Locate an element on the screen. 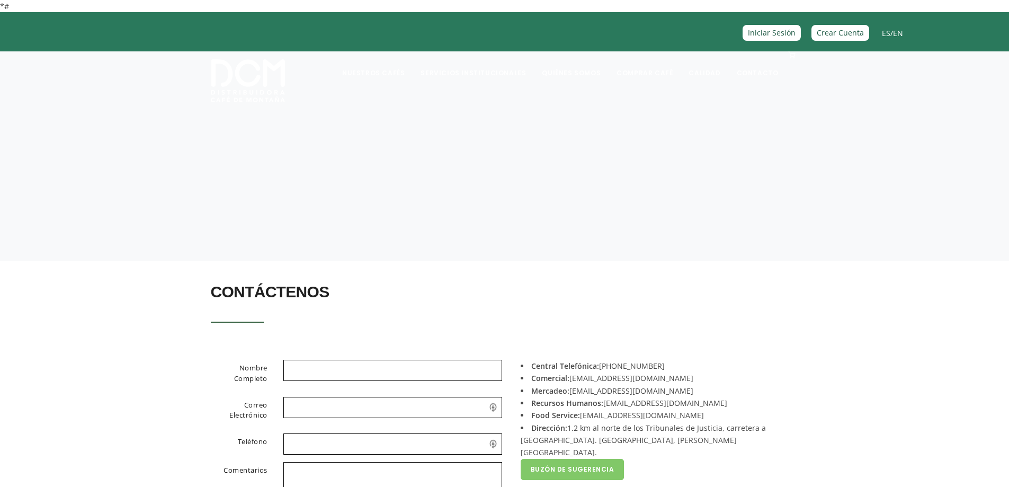 Image resolution: width=1009 pixels, height=487 pixels. a: Nuestros Cafés is located at coordinates (373, 65).